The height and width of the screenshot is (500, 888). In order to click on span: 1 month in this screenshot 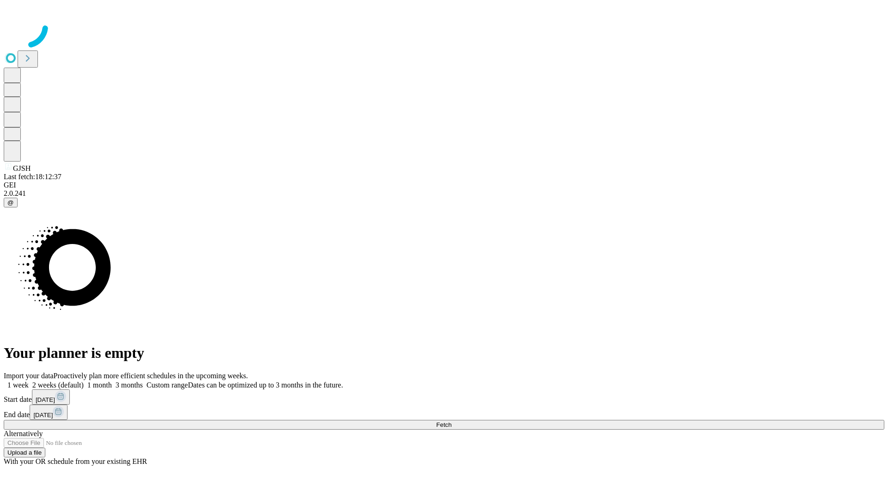, I will do `click(99, 384)`.